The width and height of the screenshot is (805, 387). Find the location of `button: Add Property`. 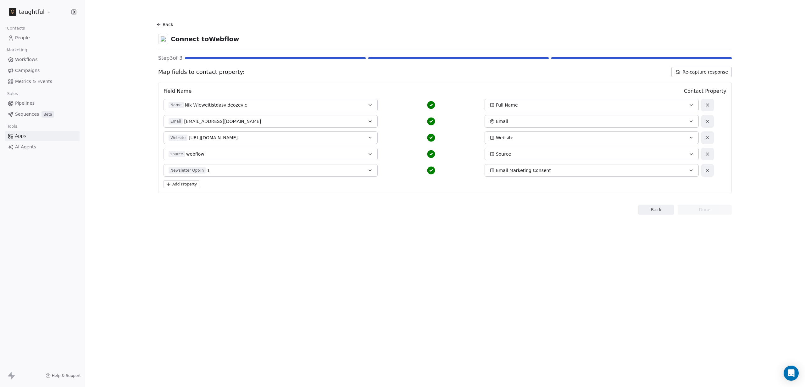

button: Add Property is located at coordinates (182, 184).